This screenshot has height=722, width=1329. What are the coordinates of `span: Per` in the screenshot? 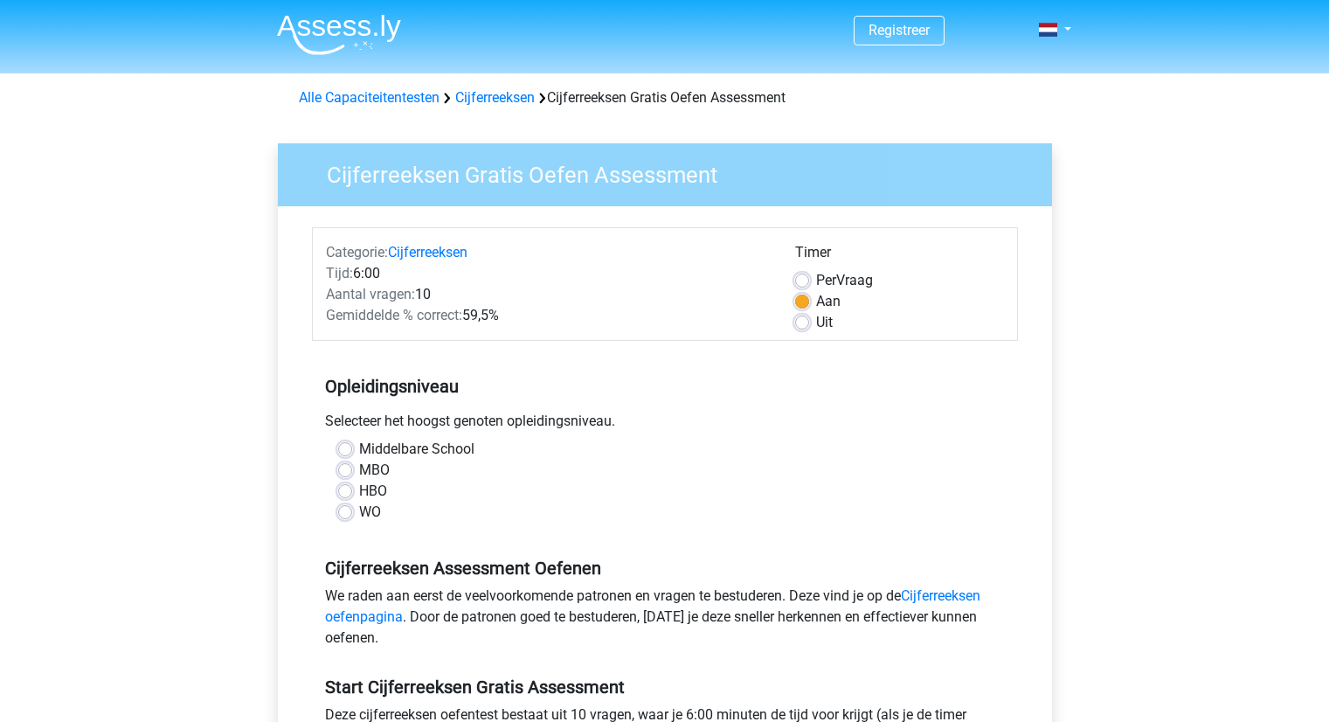 It's located at (825, 280).